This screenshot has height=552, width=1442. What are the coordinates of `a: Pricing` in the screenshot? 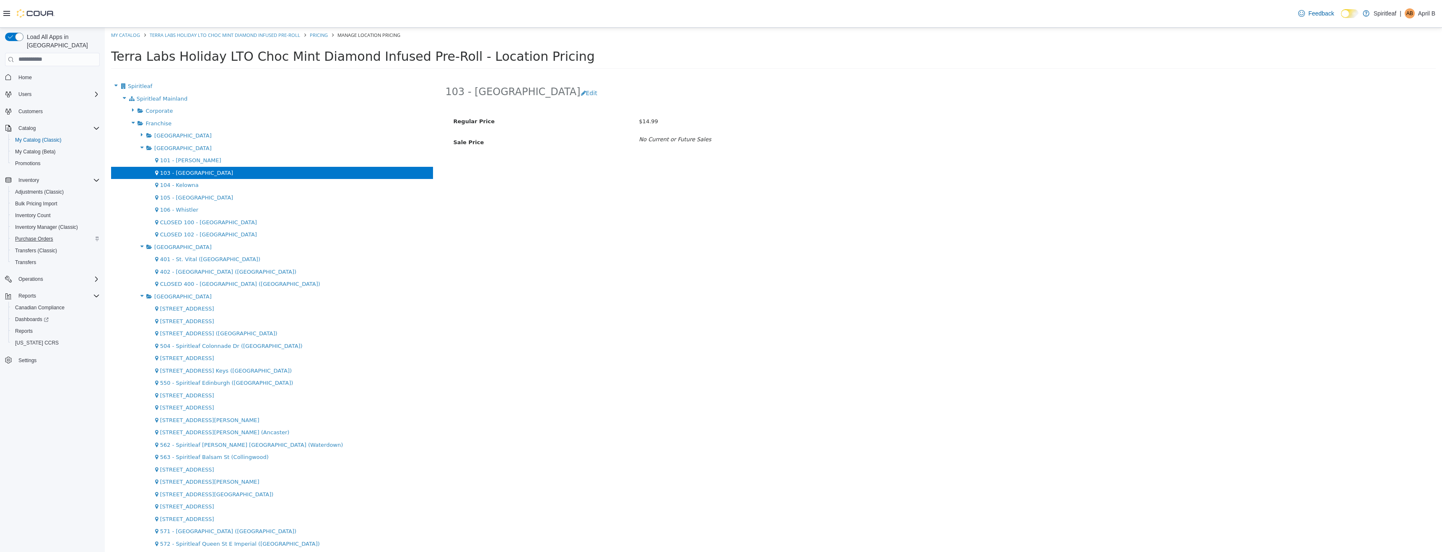 It's located at (214, 7).